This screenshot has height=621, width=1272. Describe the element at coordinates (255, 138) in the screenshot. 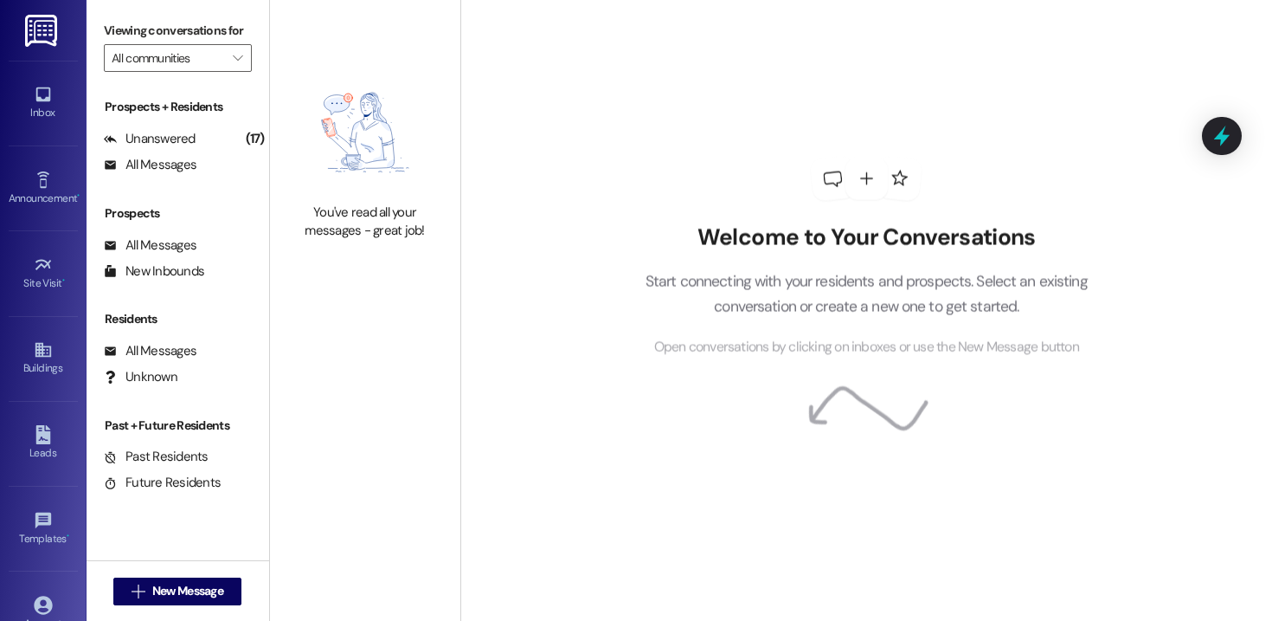

I see `div: (17)` at that location.